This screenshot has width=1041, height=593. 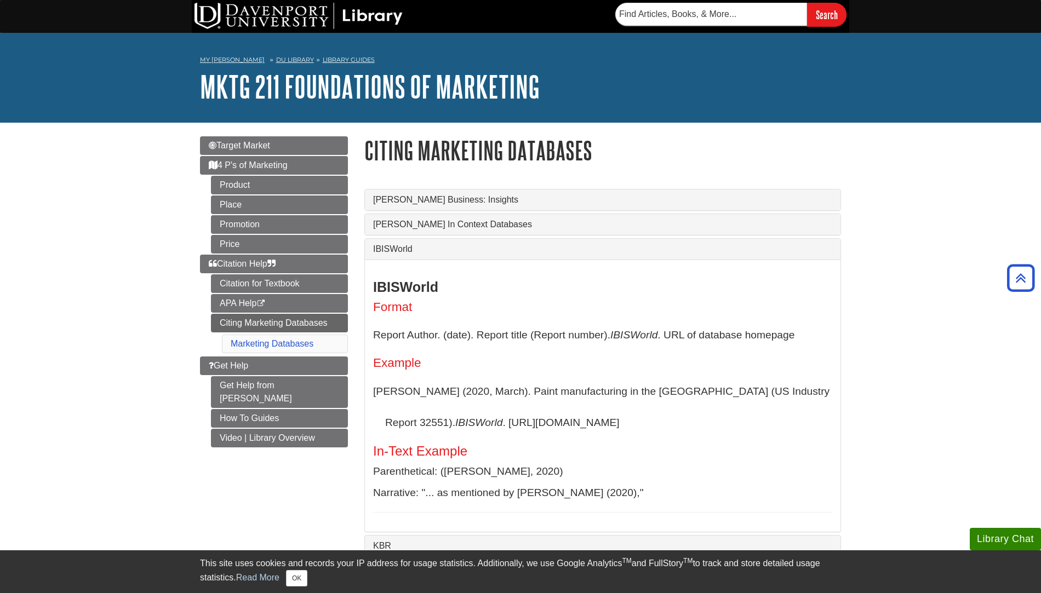 What do you see at coordinates (242, 264) in the screenshot?
I see `span: Citation Help` at bounding box center [242, 264].